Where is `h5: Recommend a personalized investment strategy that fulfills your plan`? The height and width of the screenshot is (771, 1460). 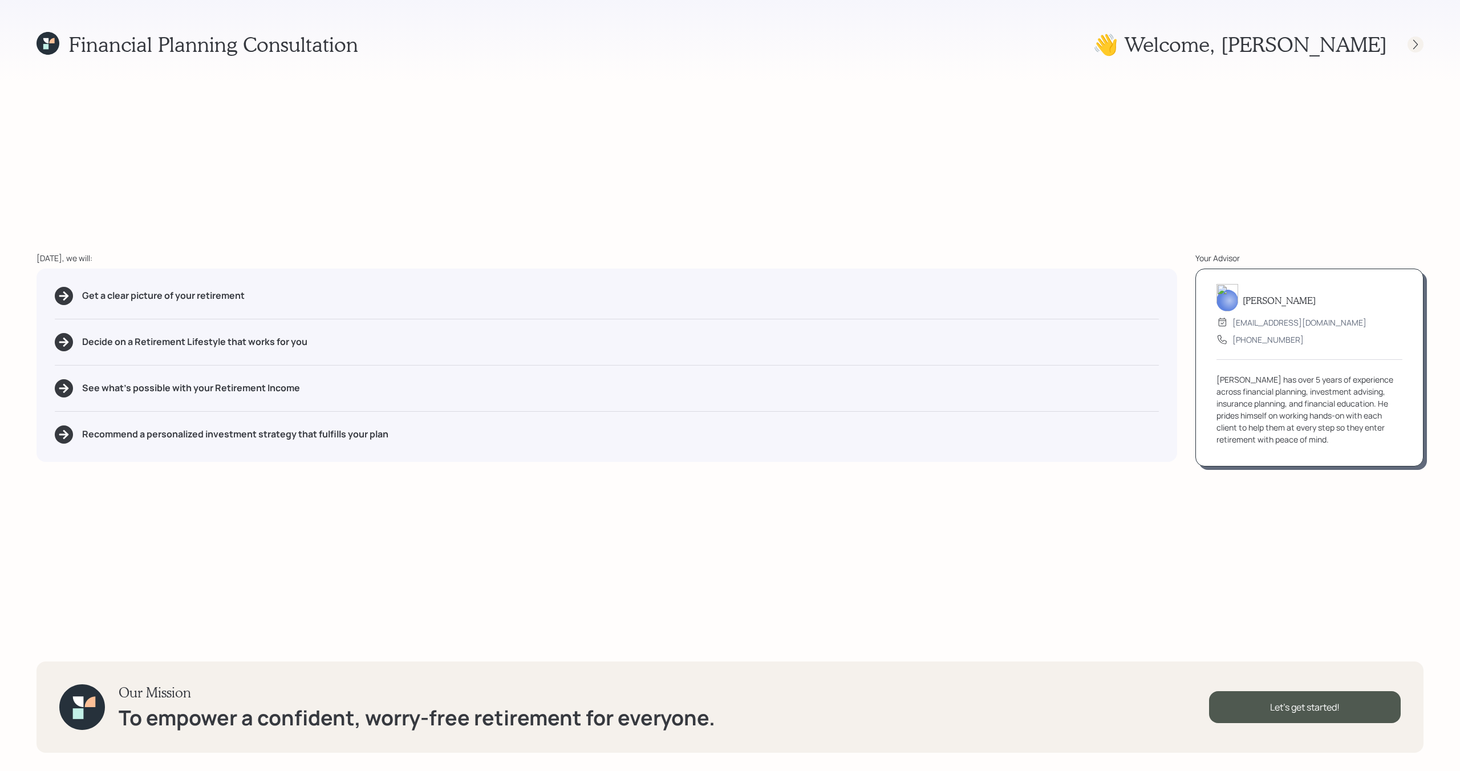
h5: Recommend a personalized investment strategy that fulfills your plan is located at coordinates (235, 434).